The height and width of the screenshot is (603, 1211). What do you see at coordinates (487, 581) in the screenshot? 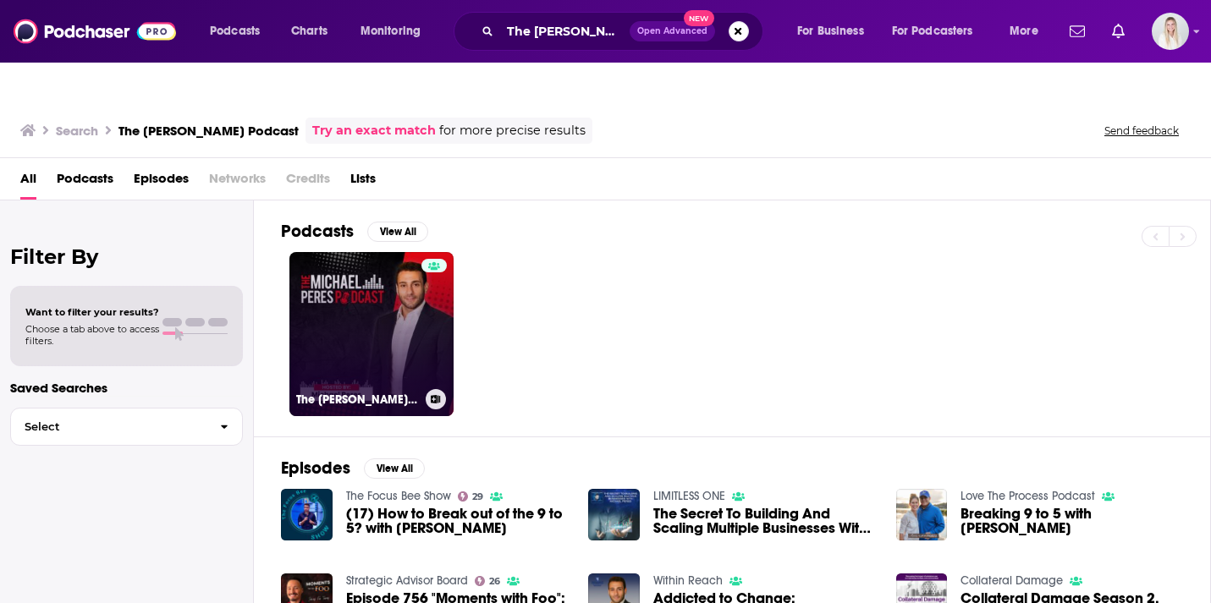
I see `a: 26` at bounding box center [487, 581].